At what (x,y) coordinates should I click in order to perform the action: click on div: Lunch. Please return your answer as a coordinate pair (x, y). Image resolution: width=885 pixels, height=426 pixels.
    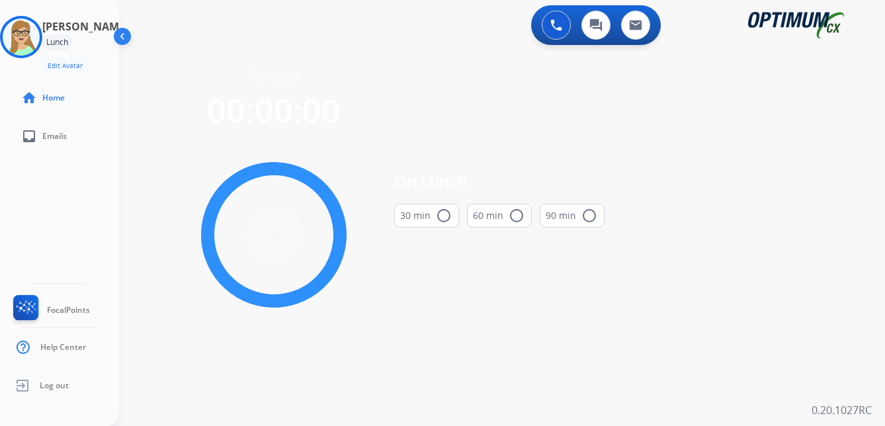
    Looking at the image, I should click on (57, 42).